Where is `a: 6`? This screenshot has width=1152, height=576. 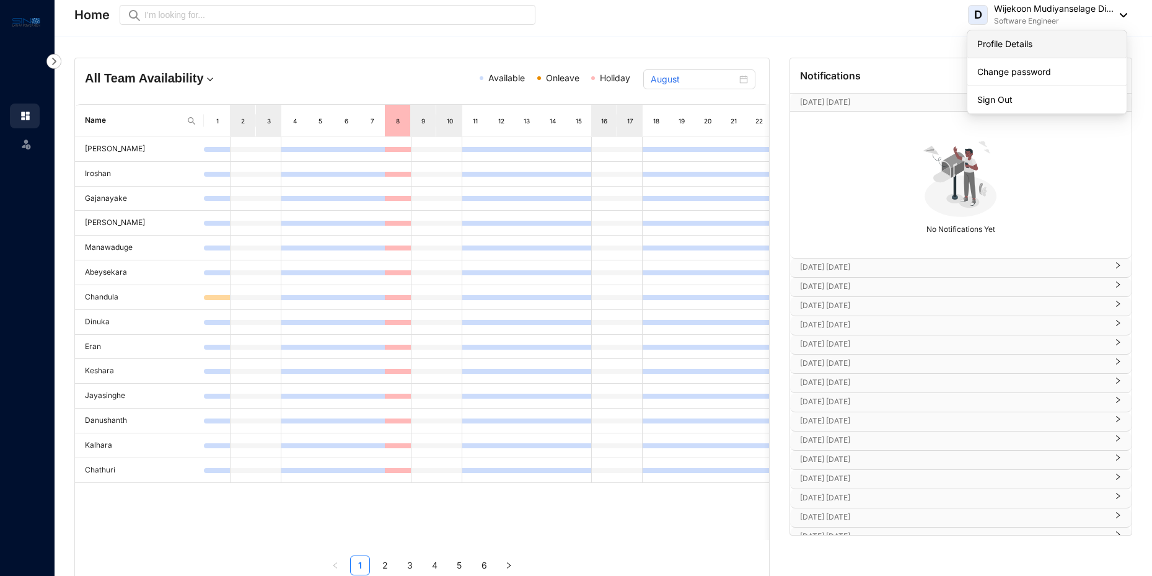 a: 6 is located at coordinates (484, 565).